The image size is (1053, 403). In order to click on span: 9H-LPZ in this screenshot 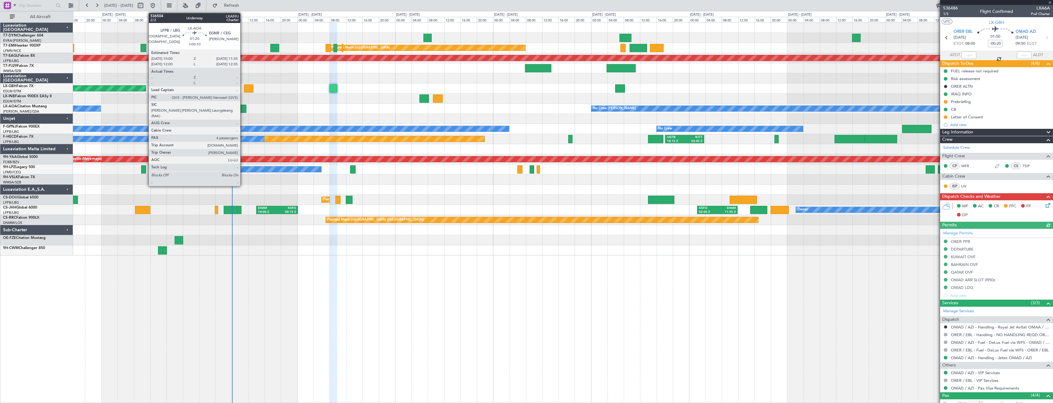, I will do `click(9, 167)`.